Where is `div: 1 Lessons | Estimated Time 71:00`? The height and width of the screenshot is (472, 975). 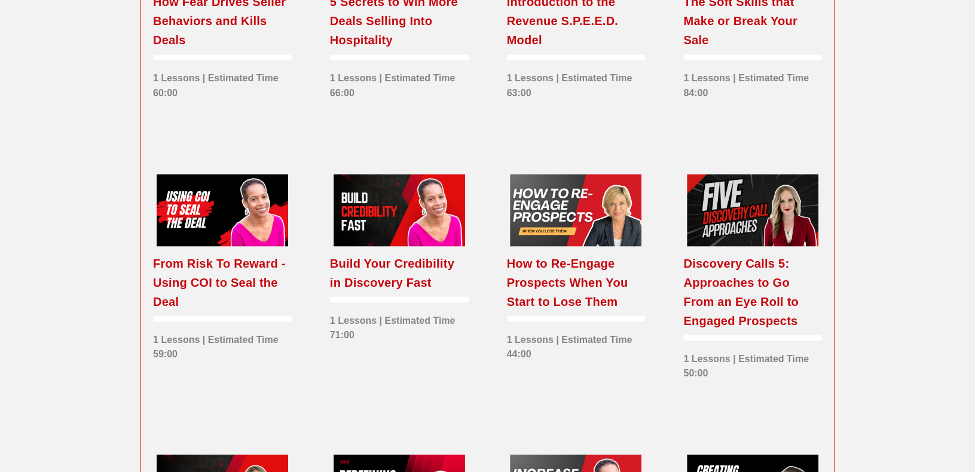
div: 1 Lessons | Estimated Time 71:00 is located at coordinates (400, 325).